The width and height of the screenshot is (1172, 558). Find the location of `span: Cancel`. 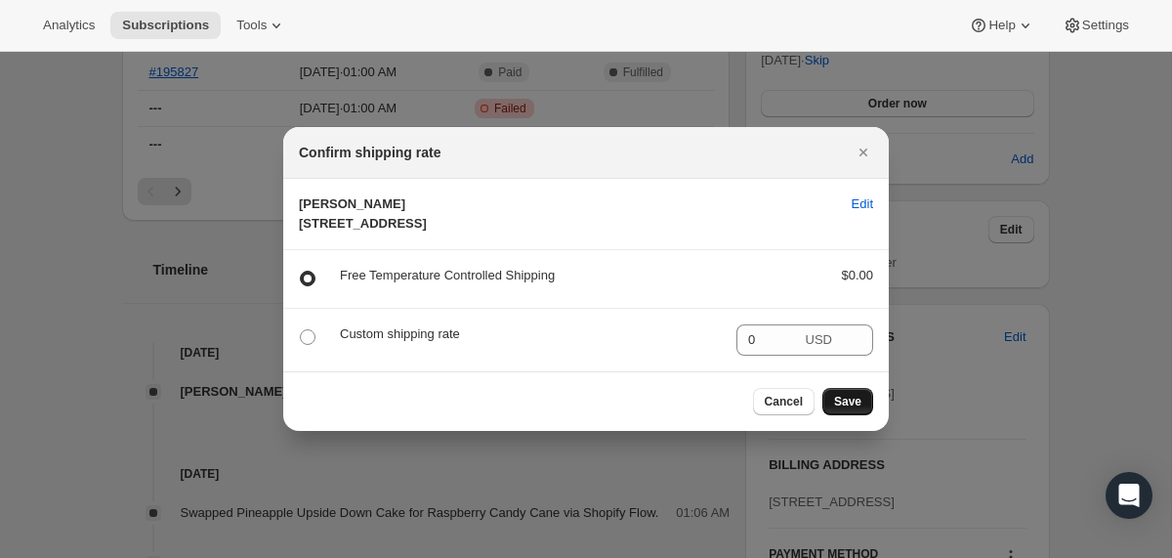

span: Cancel is located at coordinates (783, 401).